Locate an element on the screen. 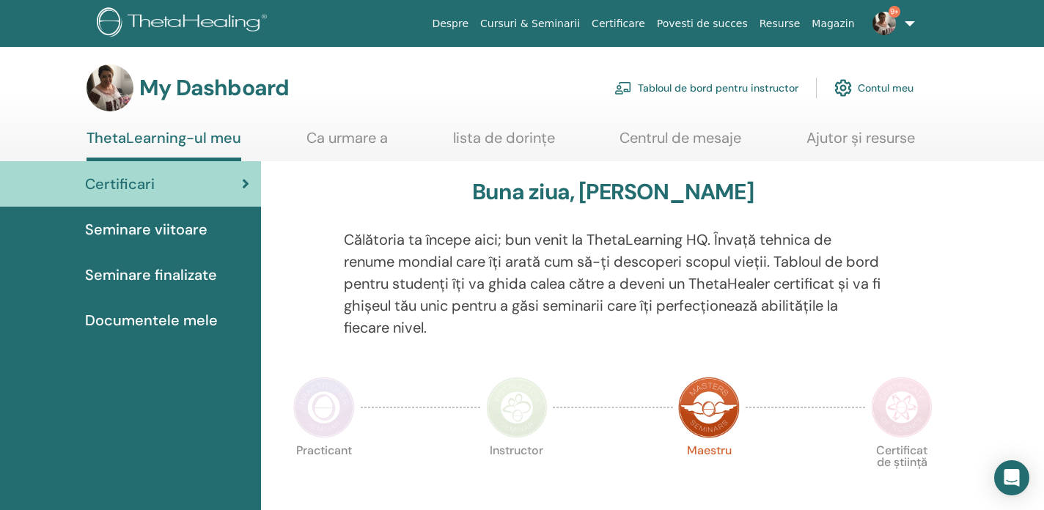 The image size is (1044, 510). span: 9+ is located at coordinates (894, 12).